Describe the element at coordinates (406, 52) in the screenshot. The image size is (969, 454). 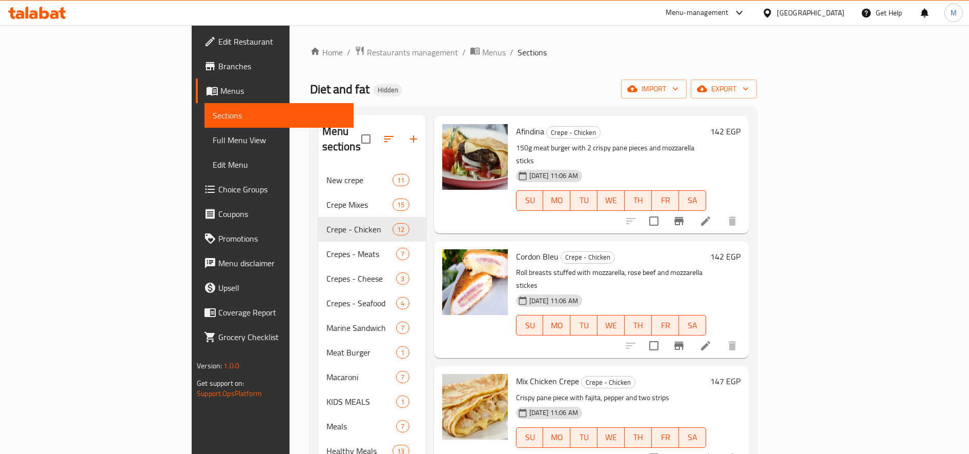
I see `a: Restaurants management` at that location.